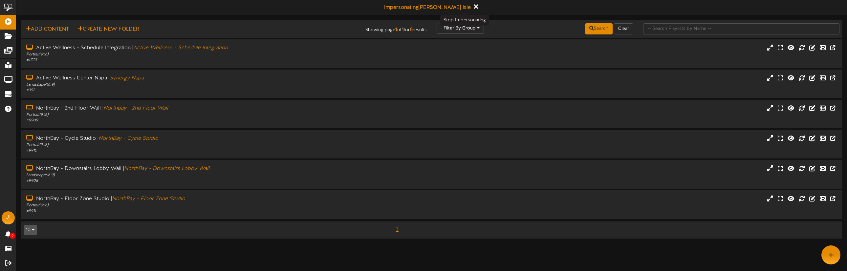 The height and width of the screenshot is (271, 847). Describe the element at coordinates (148, 199) in the screenshot. I see `i: NorthBay - Floor Zone Studio` at that location.